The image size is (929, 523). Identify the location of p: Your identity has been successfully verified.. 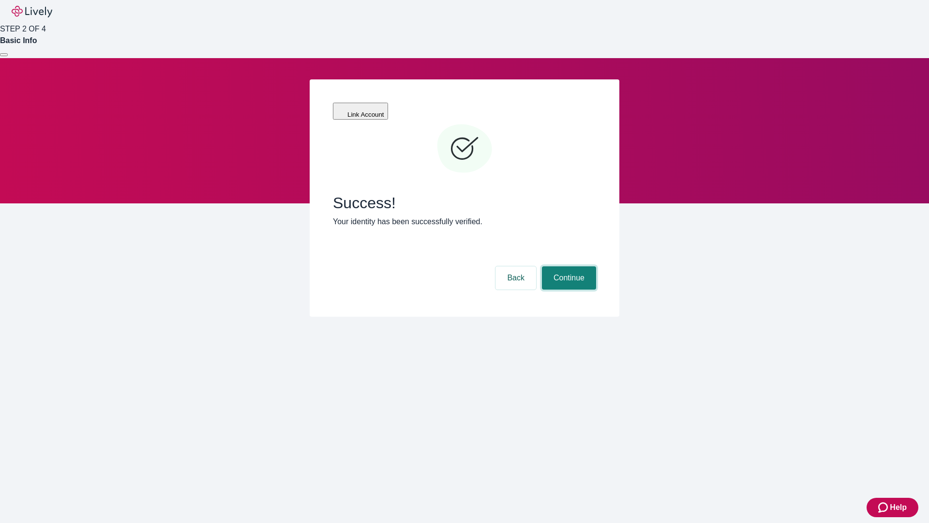
(465, 222).